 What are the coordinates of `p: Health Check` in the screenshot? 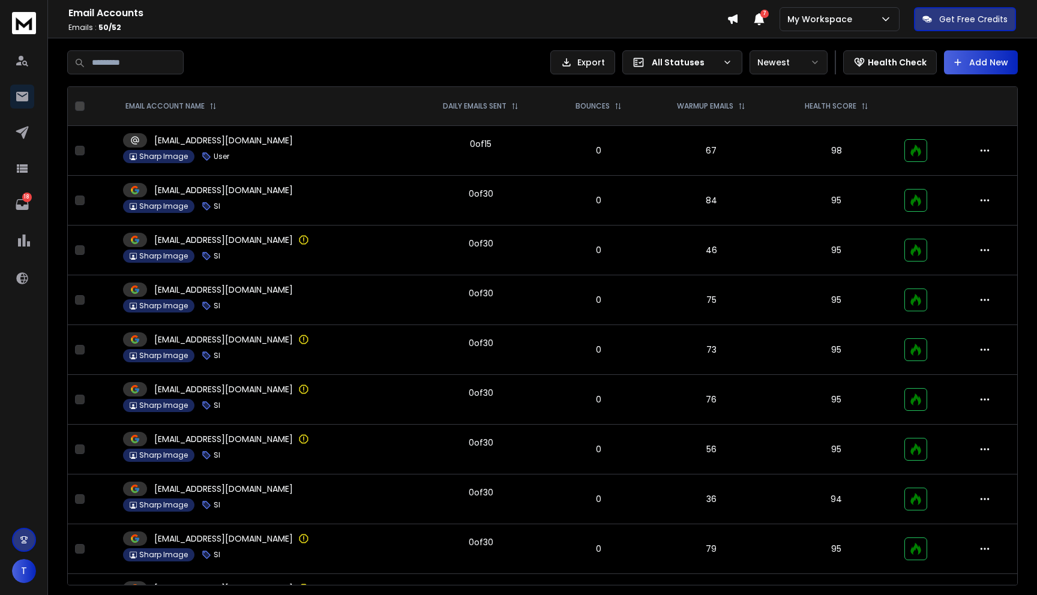 It's located at (897, 62).